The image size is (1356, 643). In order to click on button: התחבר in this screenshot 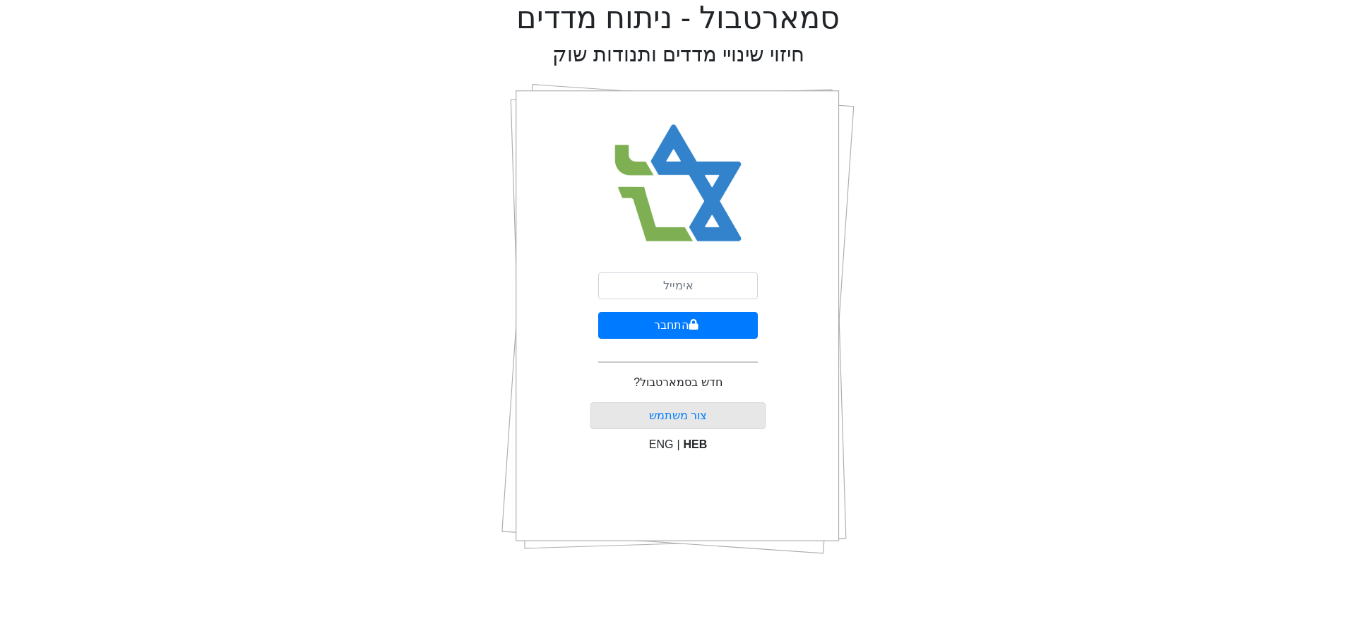, I will do `click(678, 326)`.